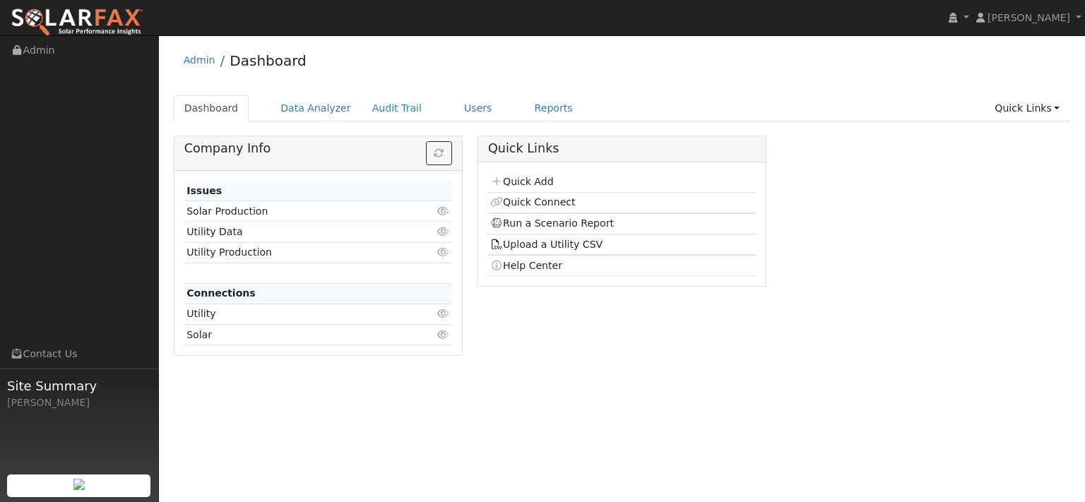 This screenshot has width=1085, height=502. I want to click on td: Solar Production, so click(297, 211).